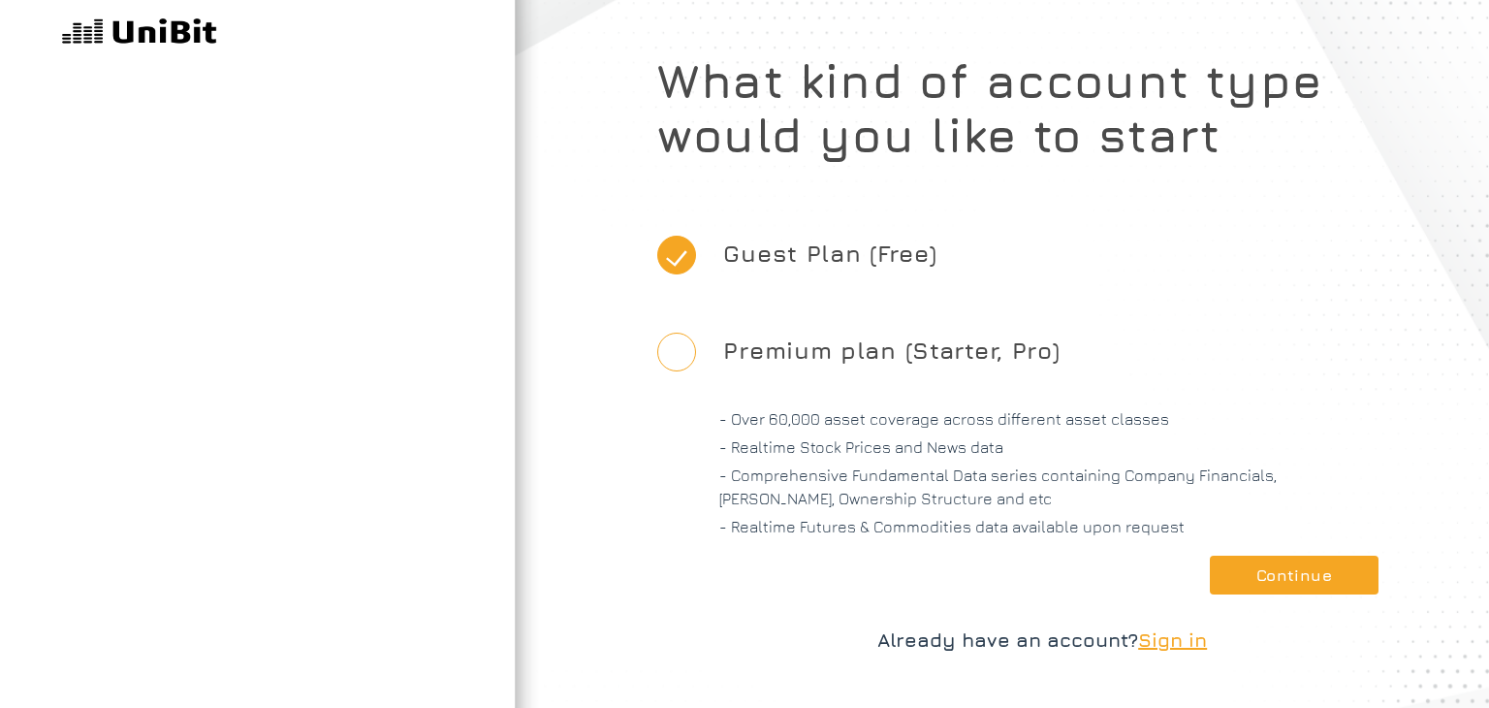  What do you see at coordinates (1034, 526) in the screenshot?
I see `p: - Realtime Futures & Commodities data available upon request` at bounding box center [1034, 526].